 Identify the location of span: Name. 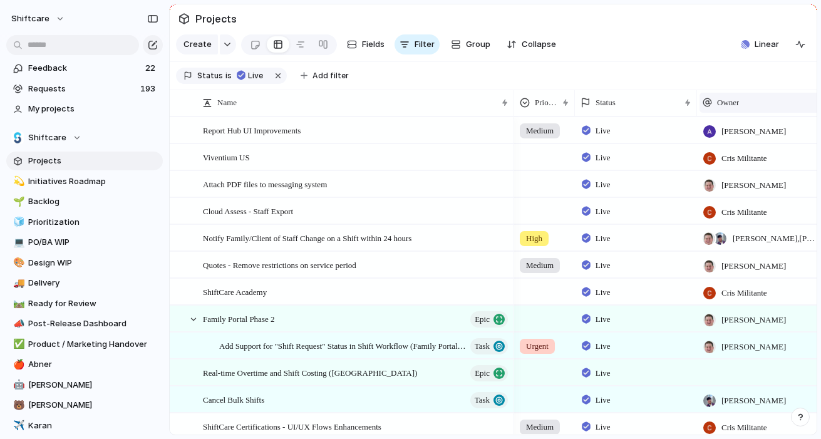
(227, 103).